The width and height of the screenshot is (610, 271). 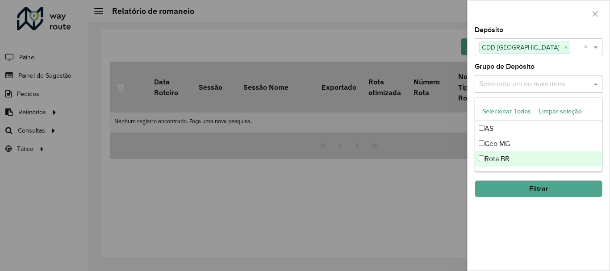 I want to click on label: Depósito, so click(x=489, y=30).